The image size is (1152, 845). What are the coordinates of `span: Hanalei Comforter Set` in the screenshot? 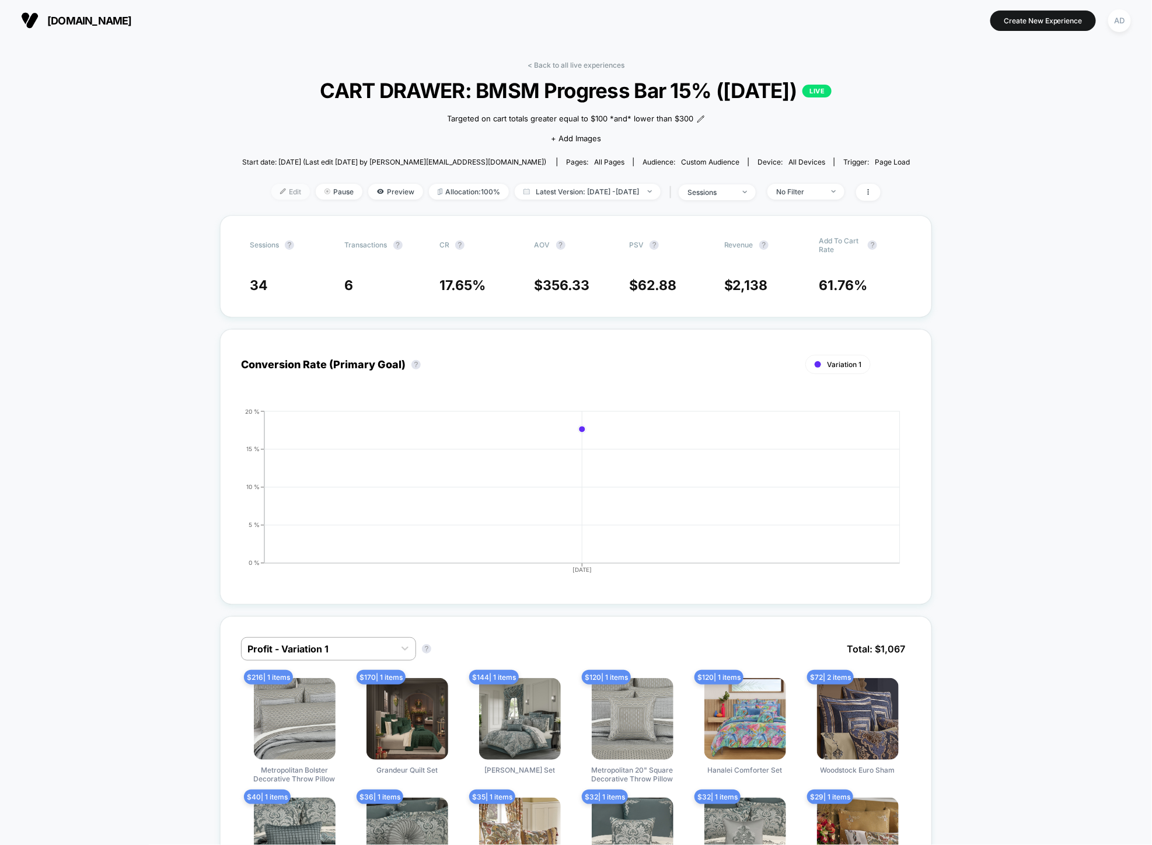 It's located at (745, 769).